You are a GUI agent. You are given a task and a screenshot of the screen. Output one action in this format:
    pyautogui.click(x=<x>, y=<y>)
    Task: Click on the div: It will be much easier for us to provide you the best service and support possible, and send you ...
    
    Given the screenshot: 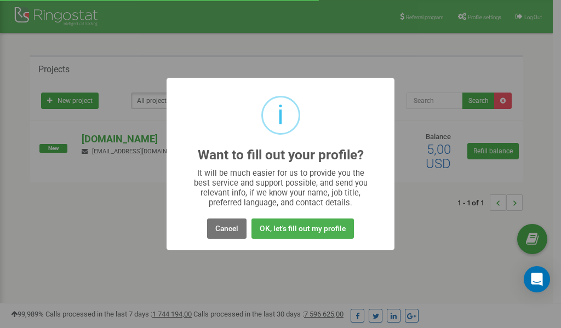 What is the action you would take?
    pyautogui.click(x=280, y=188)
    